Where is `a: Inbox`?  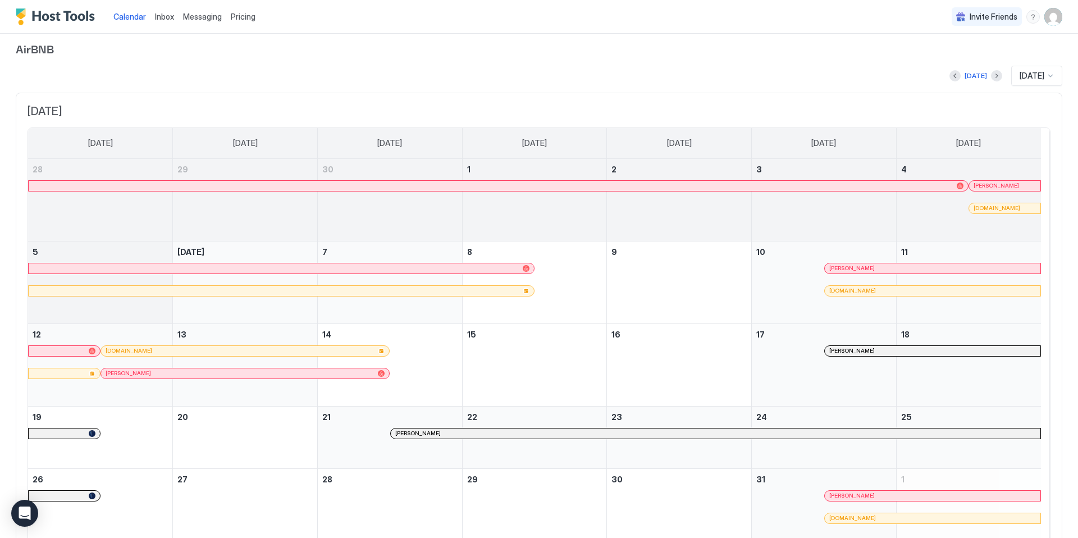 a: Inbox is located at coordinates (165, 16).